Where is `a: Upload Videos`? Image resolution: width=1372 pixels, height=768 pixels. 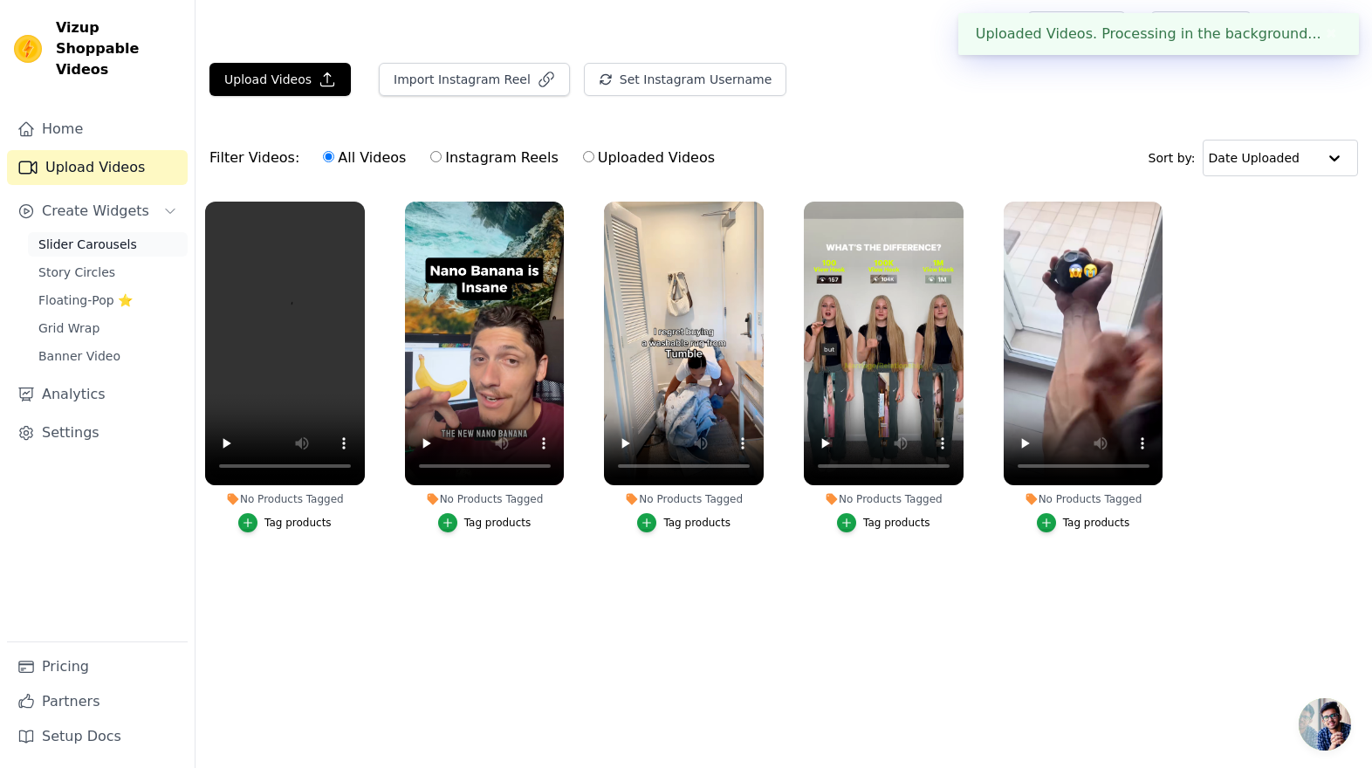 a: Upload Videos is located at coordinates (97, 168).